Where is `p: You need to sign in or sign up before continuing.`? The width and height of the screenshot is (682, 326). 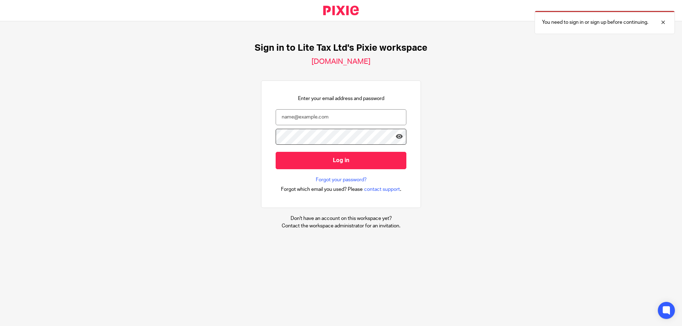
p: You need to sign in or sign up before continuing. is located at coordinates (595, 22).